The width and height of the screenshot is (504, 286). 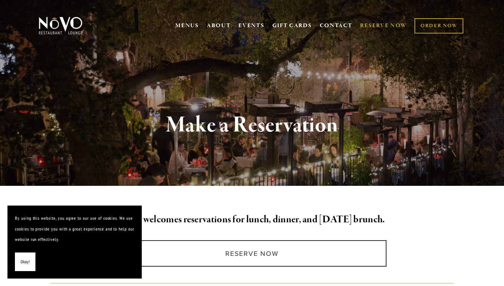 I want to click on a: ABOUT, so click(x=219, y=26).